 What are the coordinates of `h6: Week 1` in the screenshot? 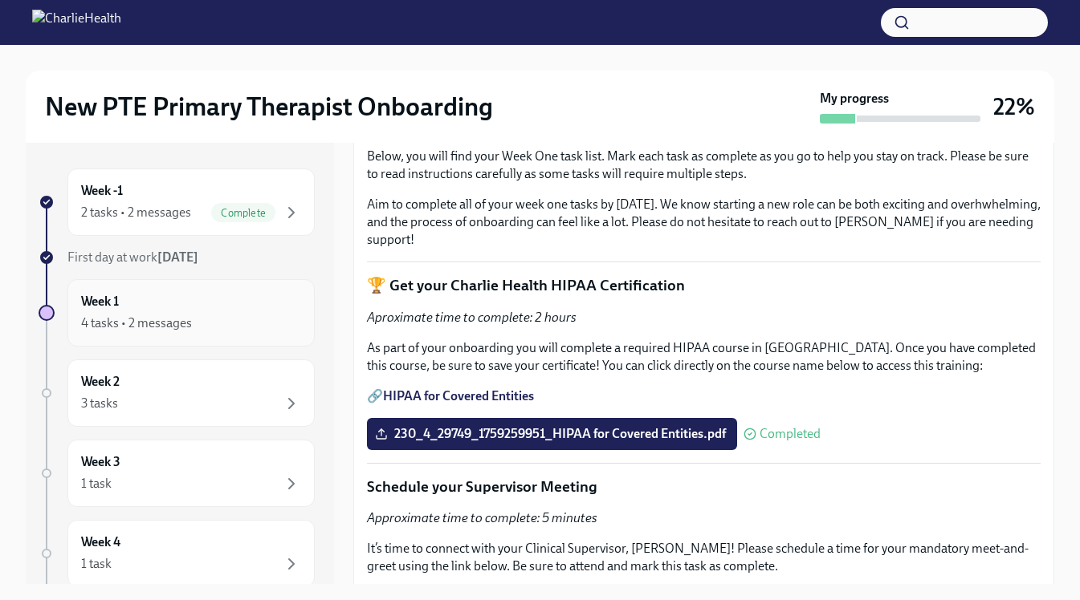 It's located at (100, 302).